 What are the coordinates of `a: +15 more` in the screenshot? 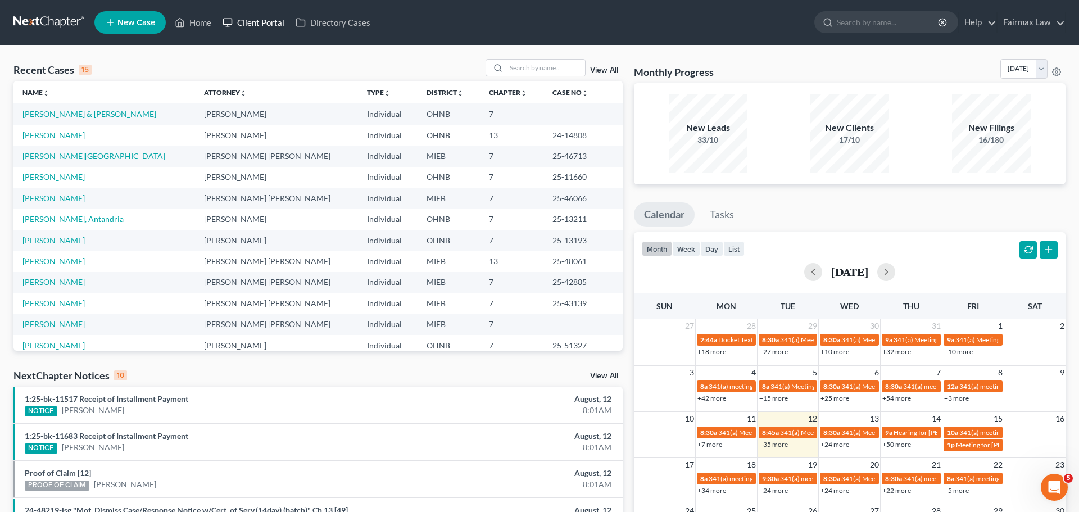 It's located at (773, 398).